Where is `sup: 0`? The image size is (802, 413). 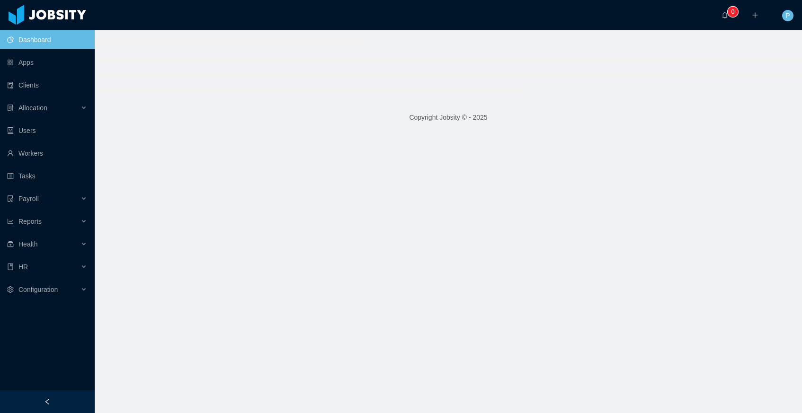
sup: 0 is located at coordinates (733, 12).